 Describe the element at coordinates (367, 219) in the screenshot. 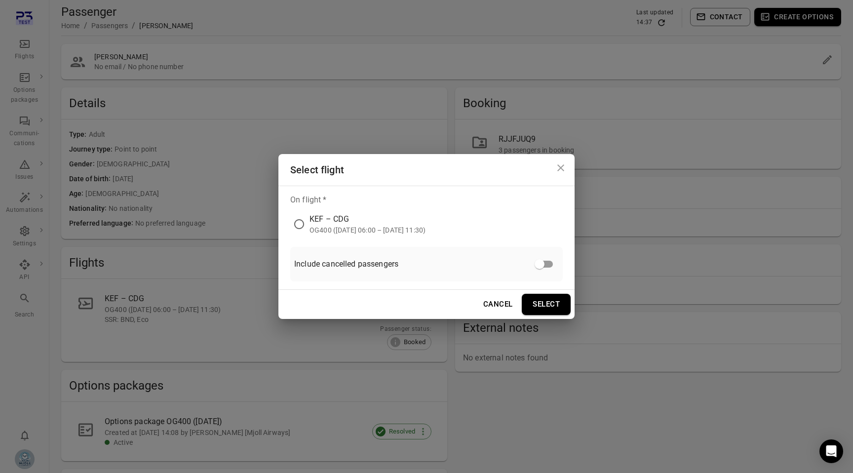

I see `div: KEF – CDG` at that location.